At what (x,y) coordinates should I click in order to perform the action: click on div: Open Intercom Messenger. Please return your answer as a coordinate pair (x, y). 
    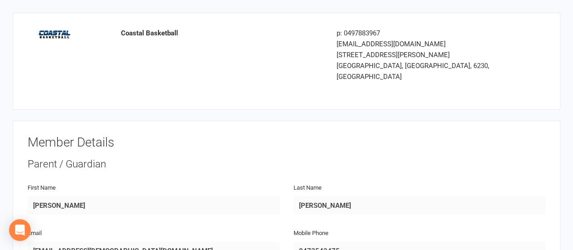
    Looking at the image, I should click on (20, 230).